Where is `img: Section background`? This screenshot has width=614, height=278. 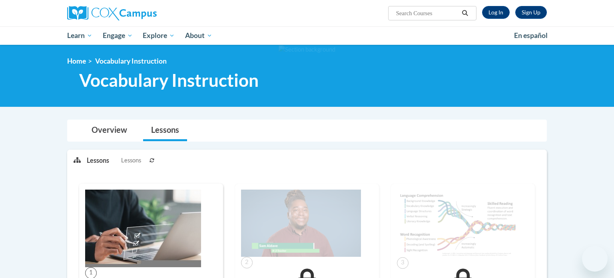
img: Section background is located at coordinates (307, 50).